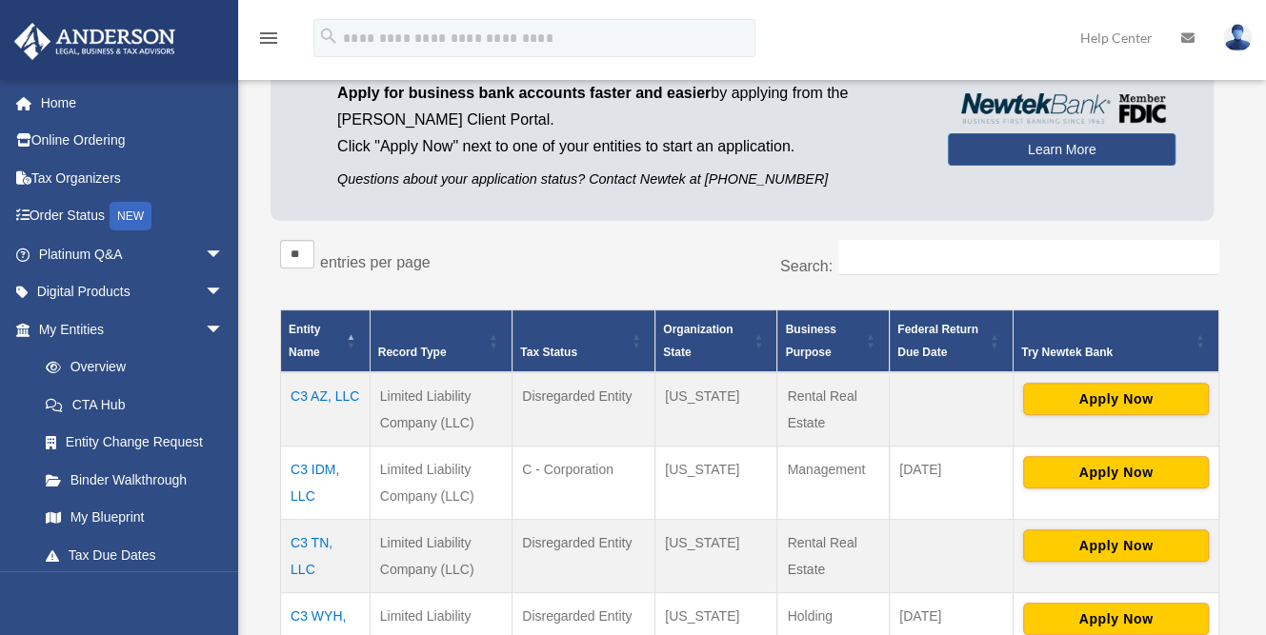  Describe the element at coordinates (134, 555) in the screenshot. I see `a: Tax Due Dates` at that location.